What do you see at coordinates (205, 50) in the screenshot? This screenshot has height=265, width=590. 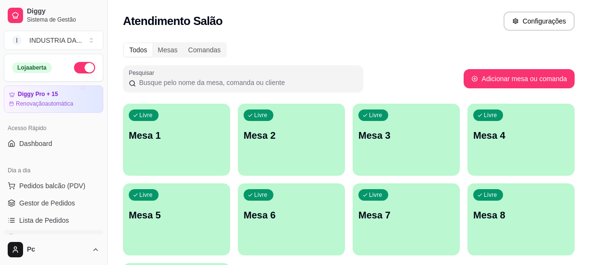 I see `div: Comandas` at bounding box center [205, 50].